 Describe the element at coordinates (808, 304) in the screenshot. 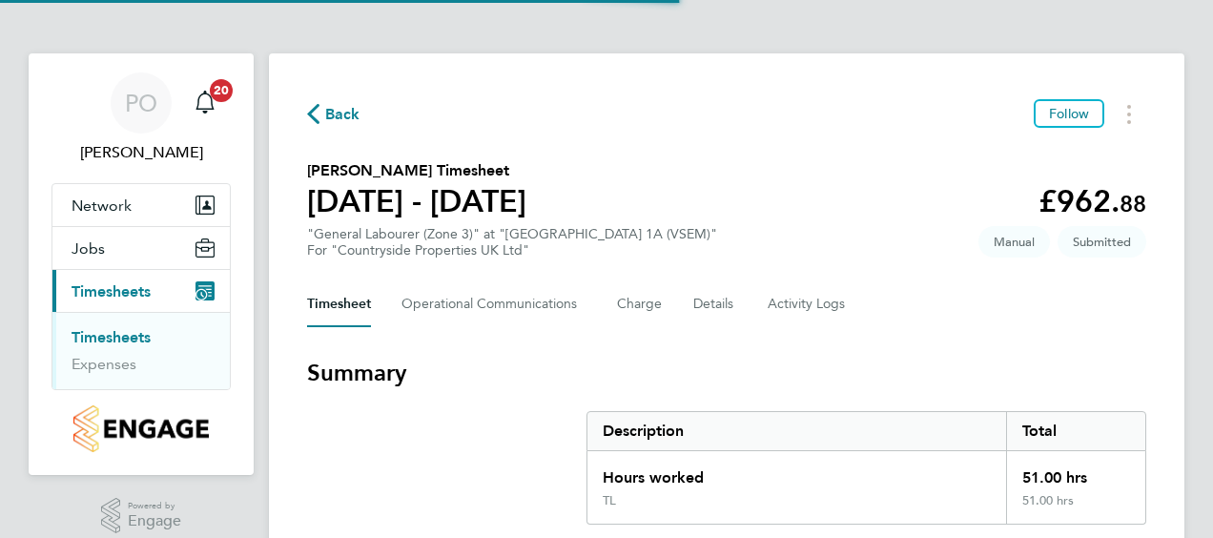

I see `button: Activity Logs` at that location.